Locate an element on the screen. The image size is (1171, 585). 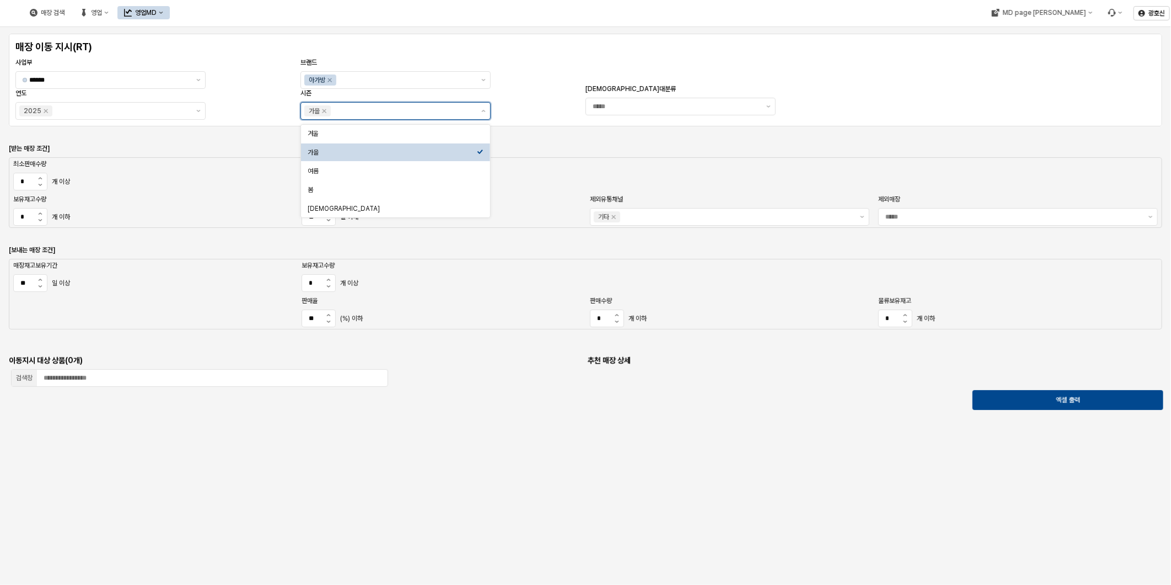
span: 시즌 is located at coordinates (306, 93).